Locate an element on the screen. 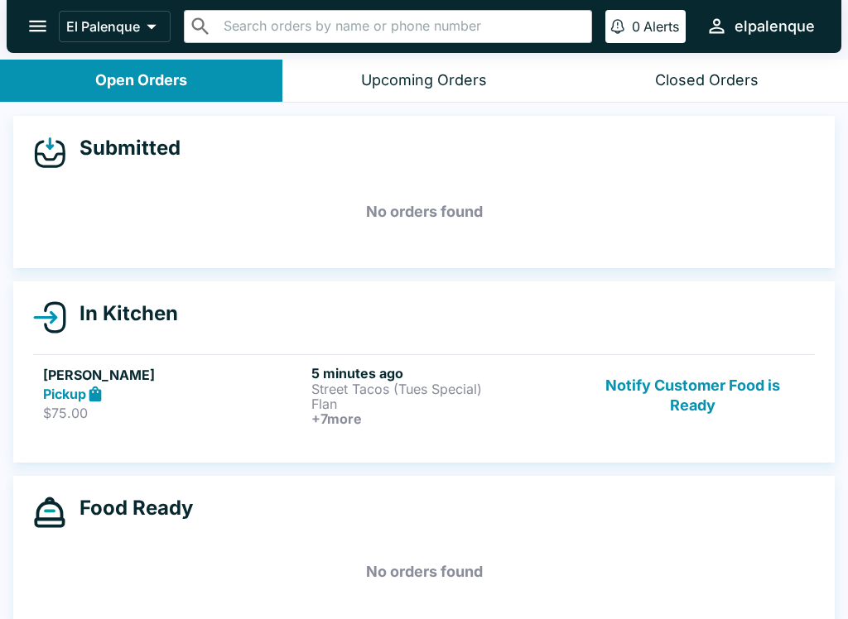 This screenshot has height=619, width=848. button: Notify Customer Food is Ready is located at coordinates (692, 396).